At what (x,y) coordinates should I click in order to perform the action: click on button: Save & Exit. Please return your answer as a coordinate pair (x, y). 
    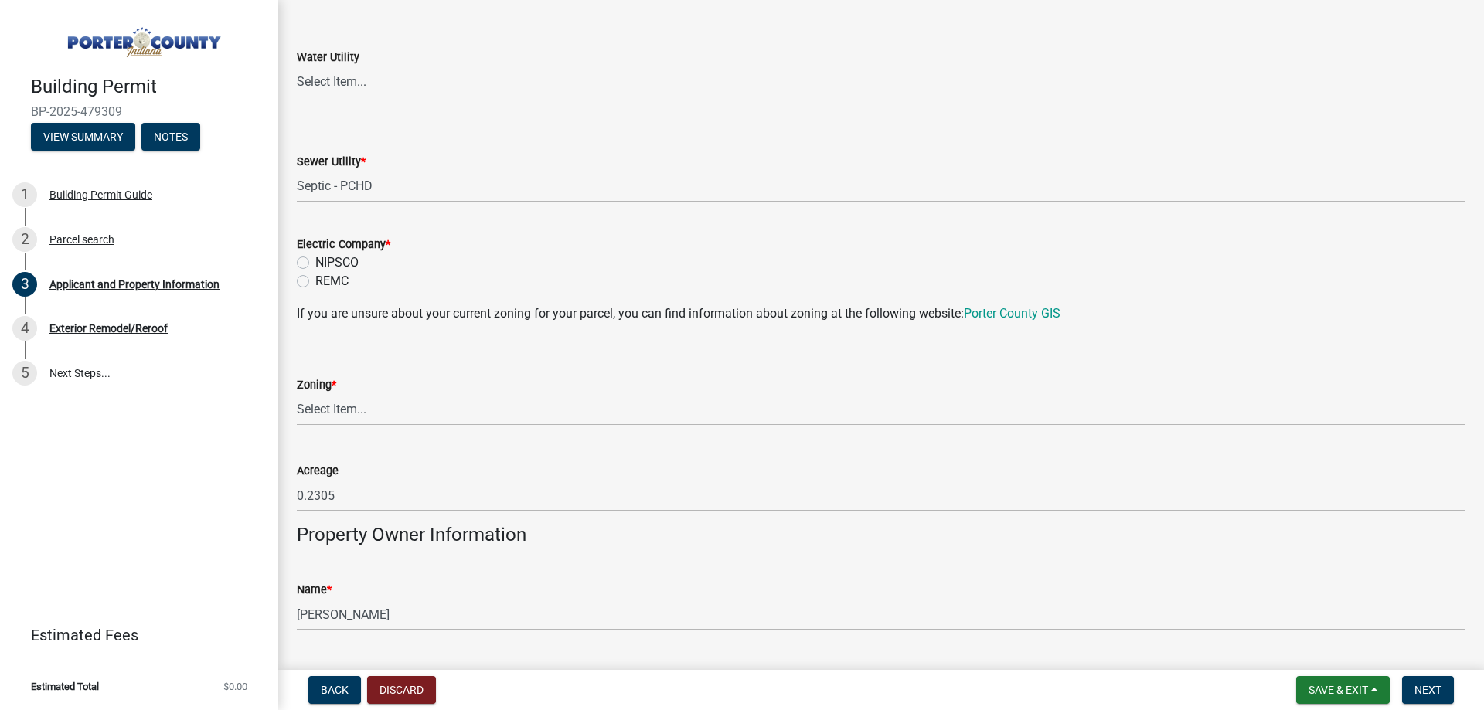
    Looking at the image, I should click on (1343, 690).